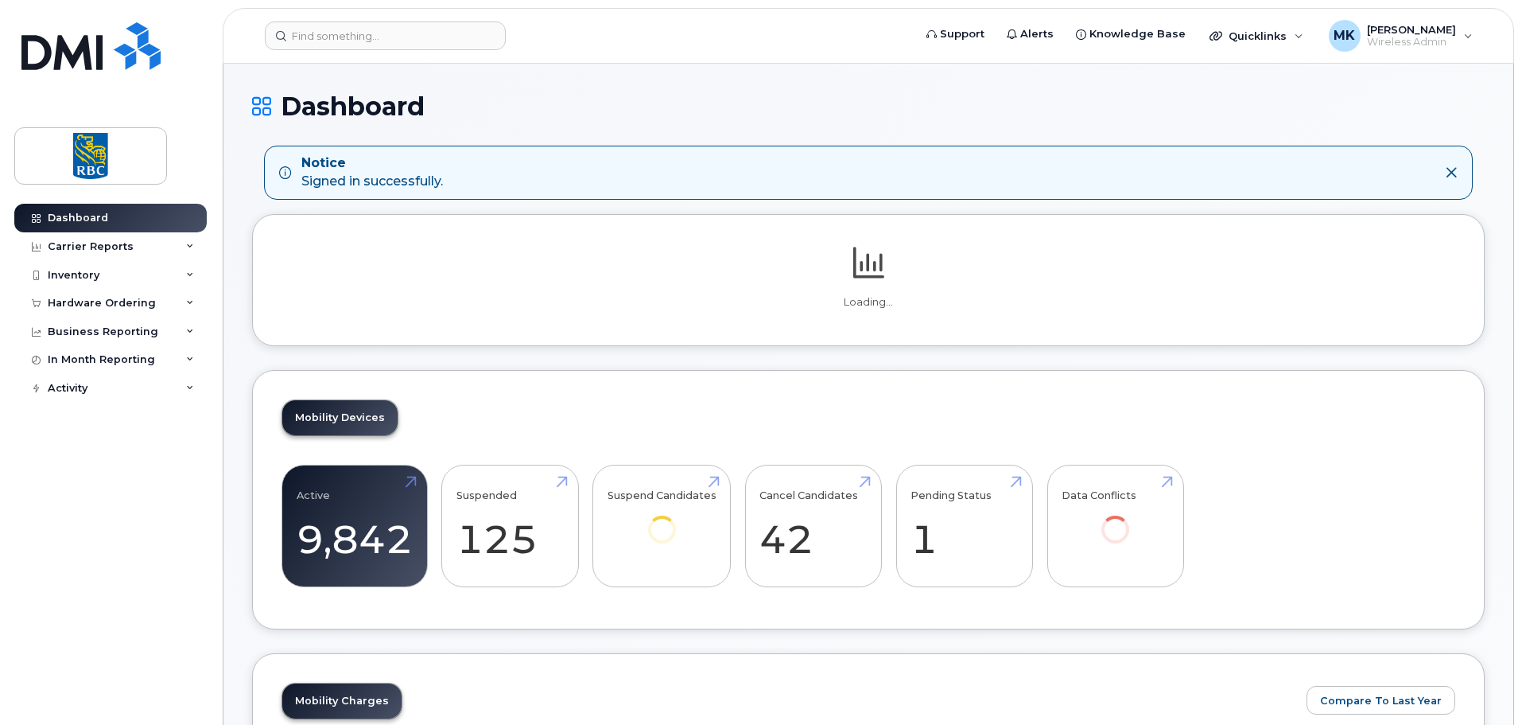 This screenshot has height=725, width=1522. I want to click on strong: Notice, so click(372, 163).